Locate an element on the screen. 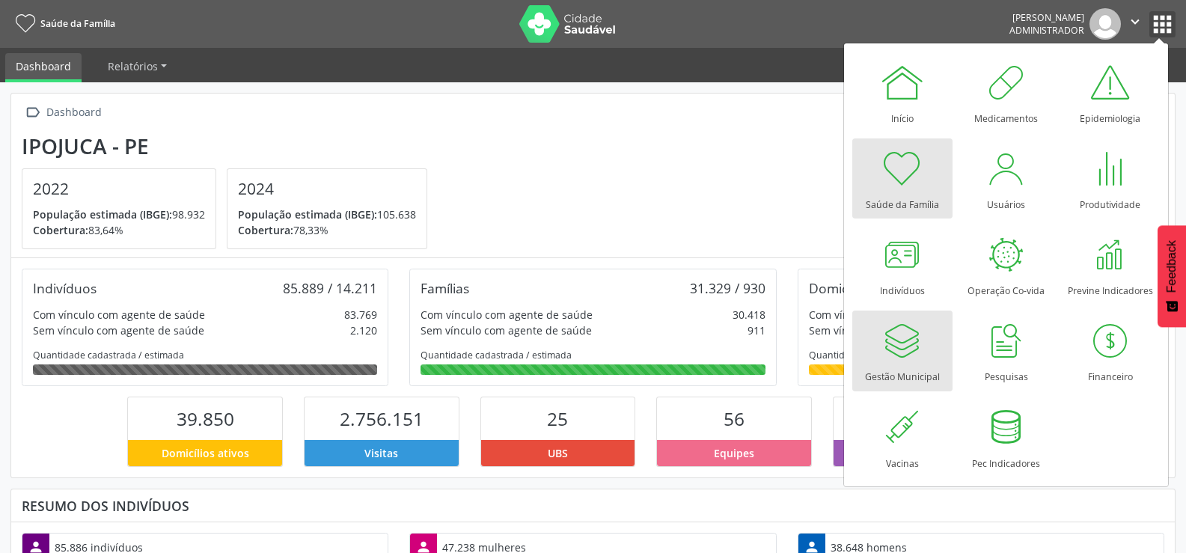 The height and width of the screenshot is (553, 1186). div: 85.889 / 14.211 is located at coordinates (330, 288).